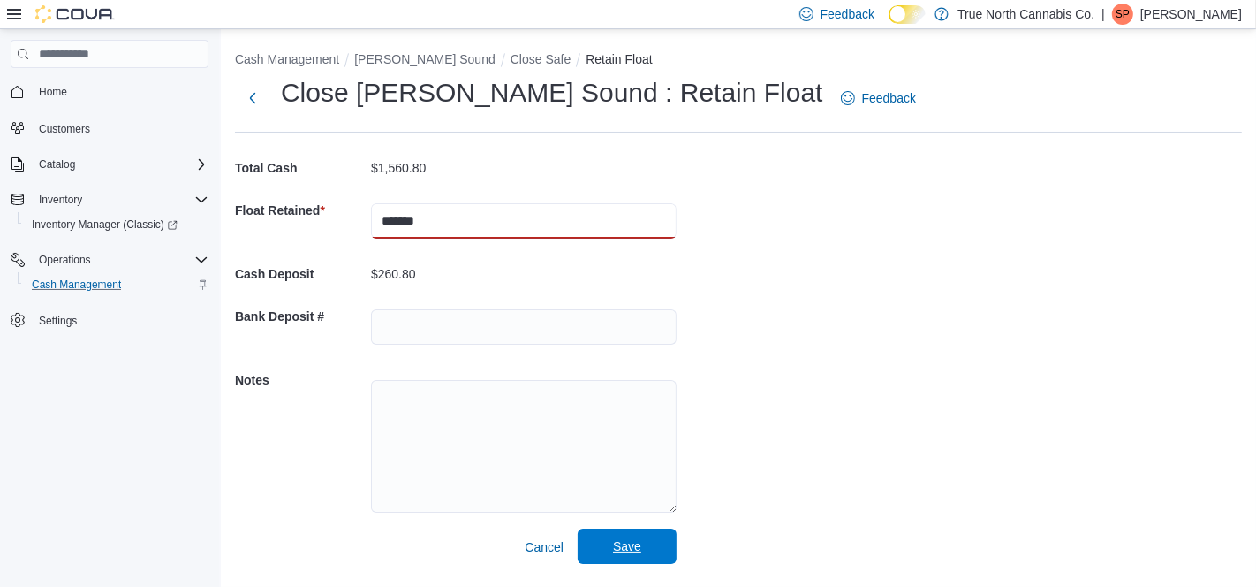 The width and height of the screenshot is (1256, 587). What do you see at coordinates (878, 98) in the screenshot?
I see `a: Feedback` at bounding box center [878, 98].